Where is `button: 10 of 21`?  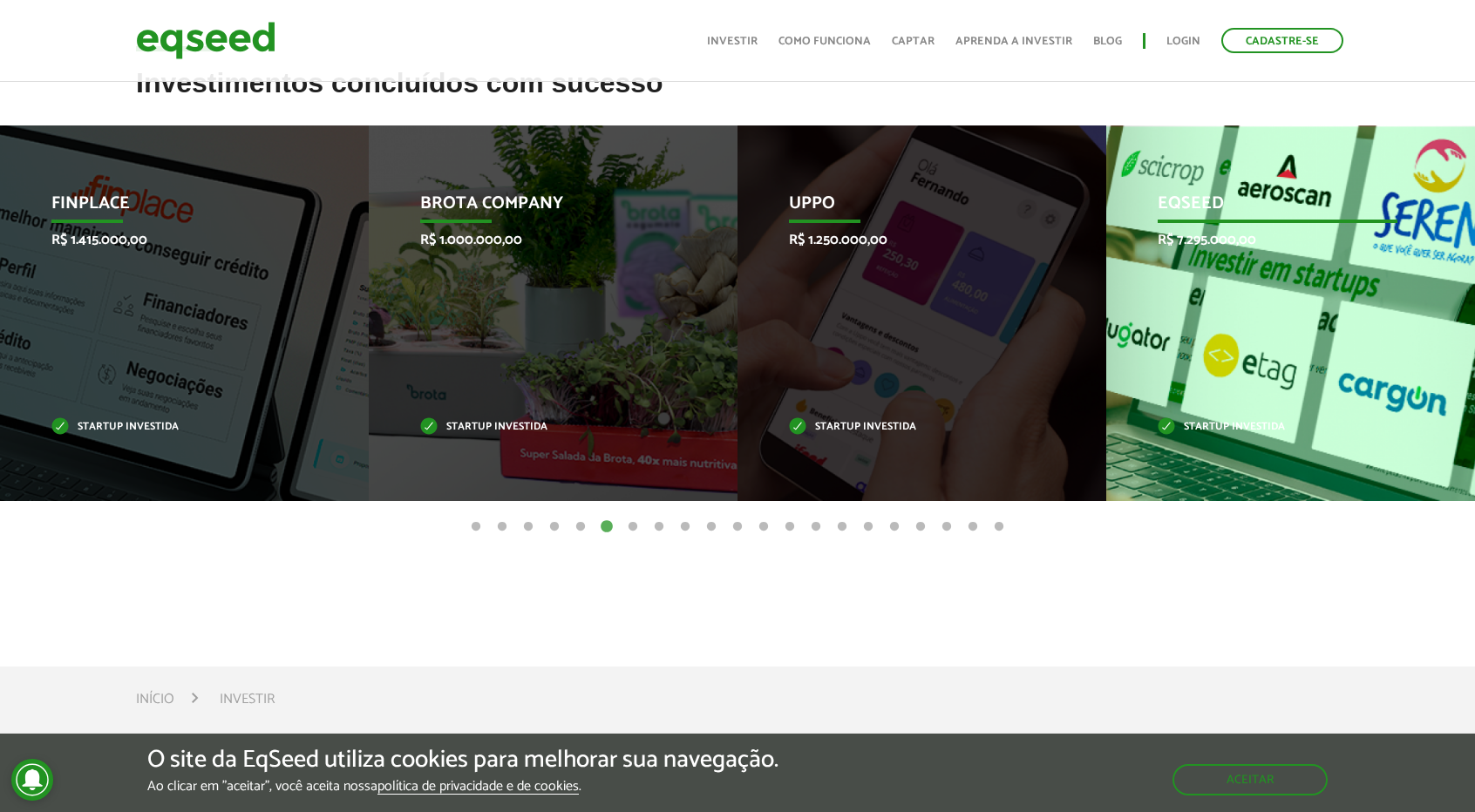 button: 10 of 21 is located at coordinates (711, 528).